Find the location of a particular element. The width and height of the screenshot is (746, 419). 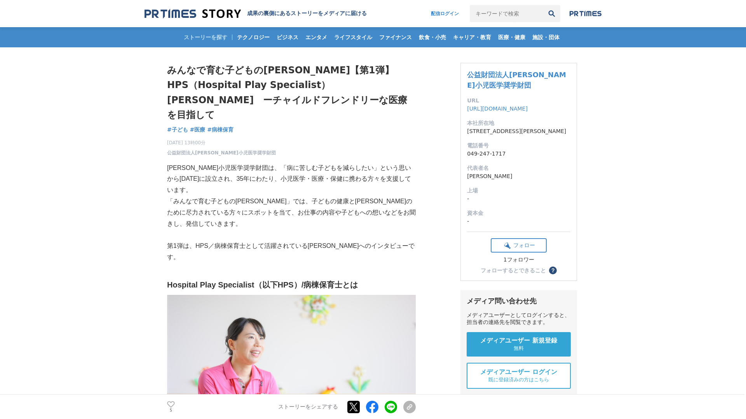

span: メディアユーザー 新規登録 is located at coordinates (518, 341).